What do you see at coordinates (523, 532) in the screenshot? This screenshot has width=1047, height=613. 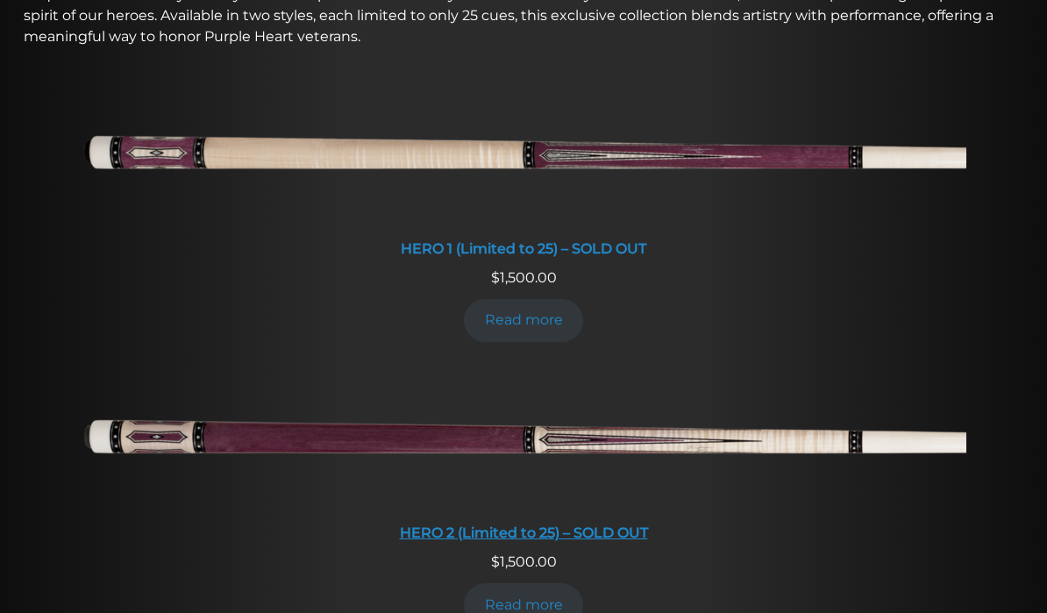 I see `div: HERO 2 (Limited to 25) – SOLD OUT` at bounding box center [523, 532].